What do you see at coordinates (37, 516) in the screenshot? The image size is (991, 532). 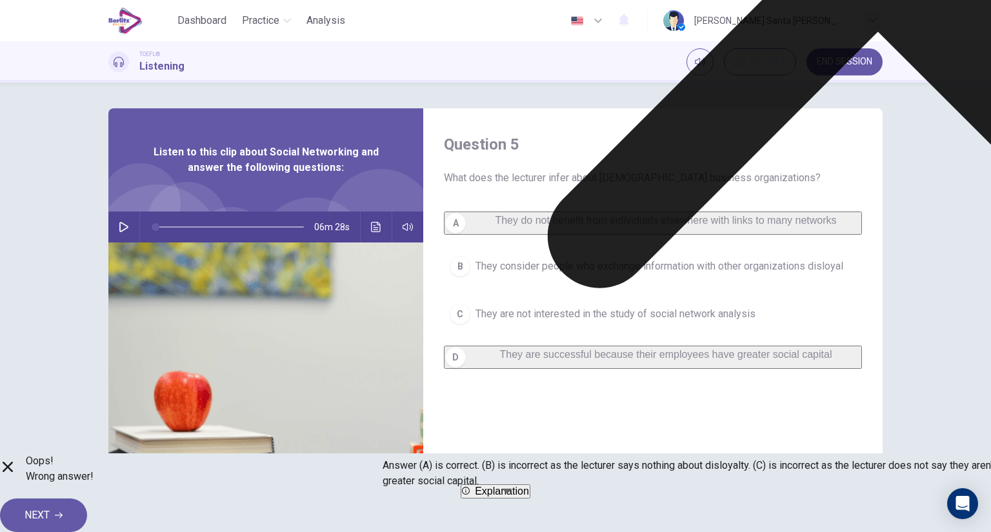 I see `span: NEXT` at bounding box center [37, 516].